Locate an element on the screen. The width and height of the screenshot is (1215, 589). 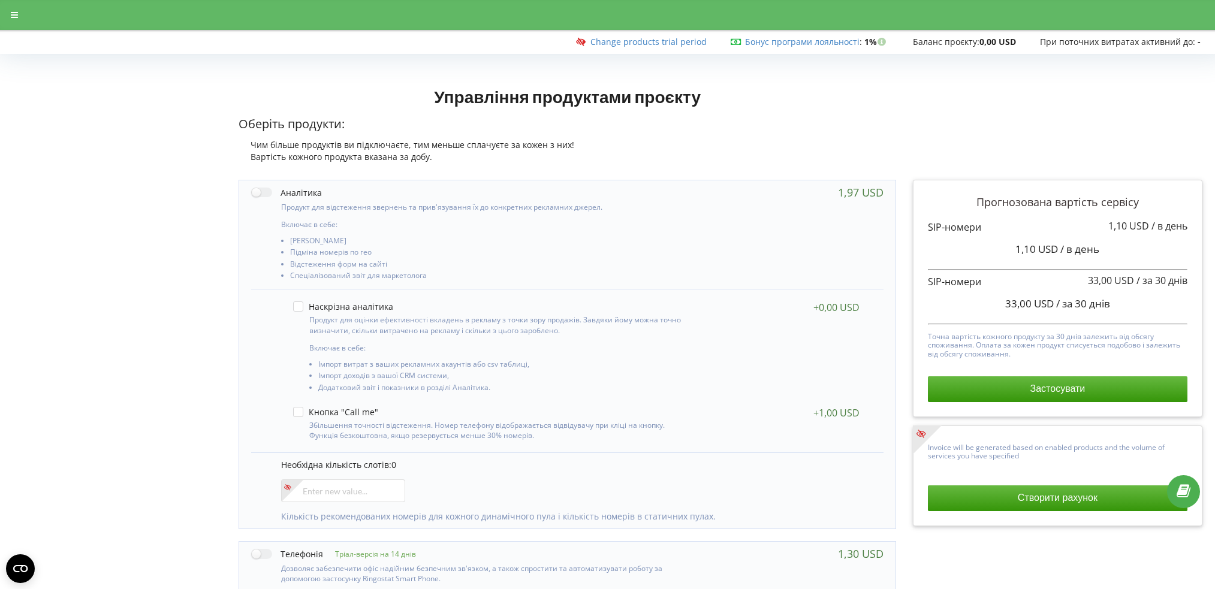
div: 1,97 USD is located at coordinates (861, 192).